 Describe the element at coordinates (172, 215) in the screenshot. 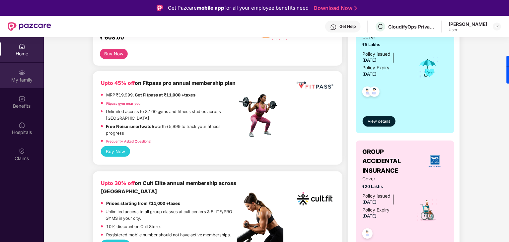

I see `p: Unlimited access to all group classes at cult centers & ELITE/PRO GYMS in your city.` at that location.